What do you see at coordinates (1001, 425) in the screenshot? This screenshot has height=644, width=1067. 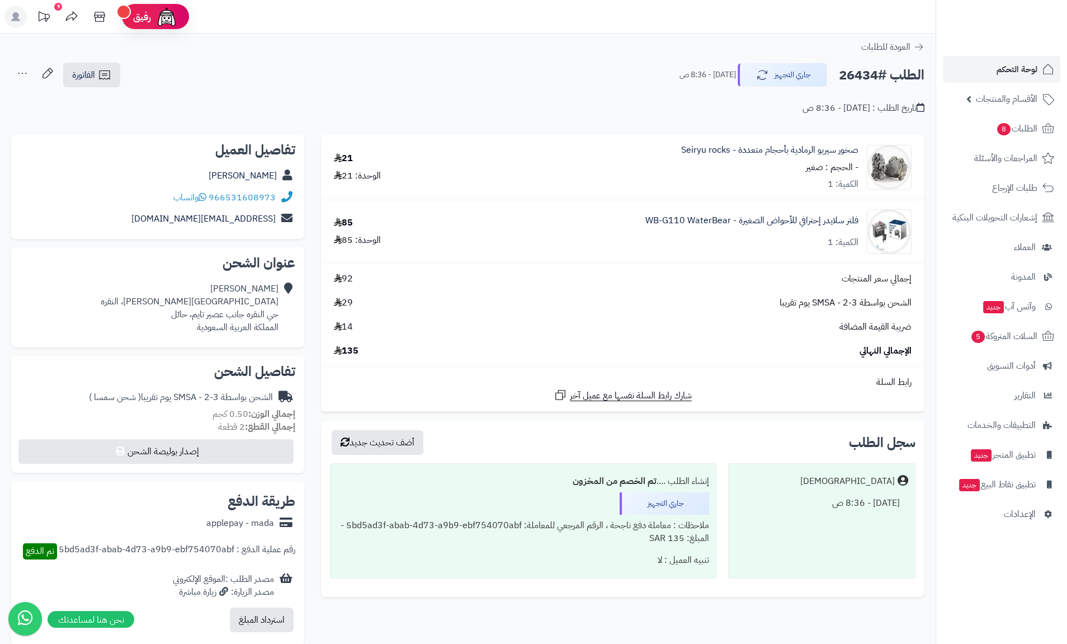 I see `a: التطبيقات والخدمات` at bounding box center [1001, 425].